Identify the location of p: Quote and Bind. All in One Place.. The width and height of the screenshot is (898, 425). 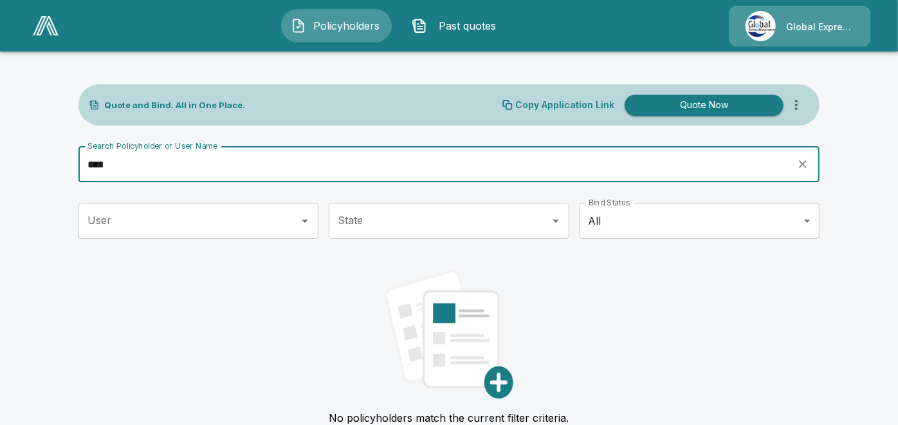
(174, 105).